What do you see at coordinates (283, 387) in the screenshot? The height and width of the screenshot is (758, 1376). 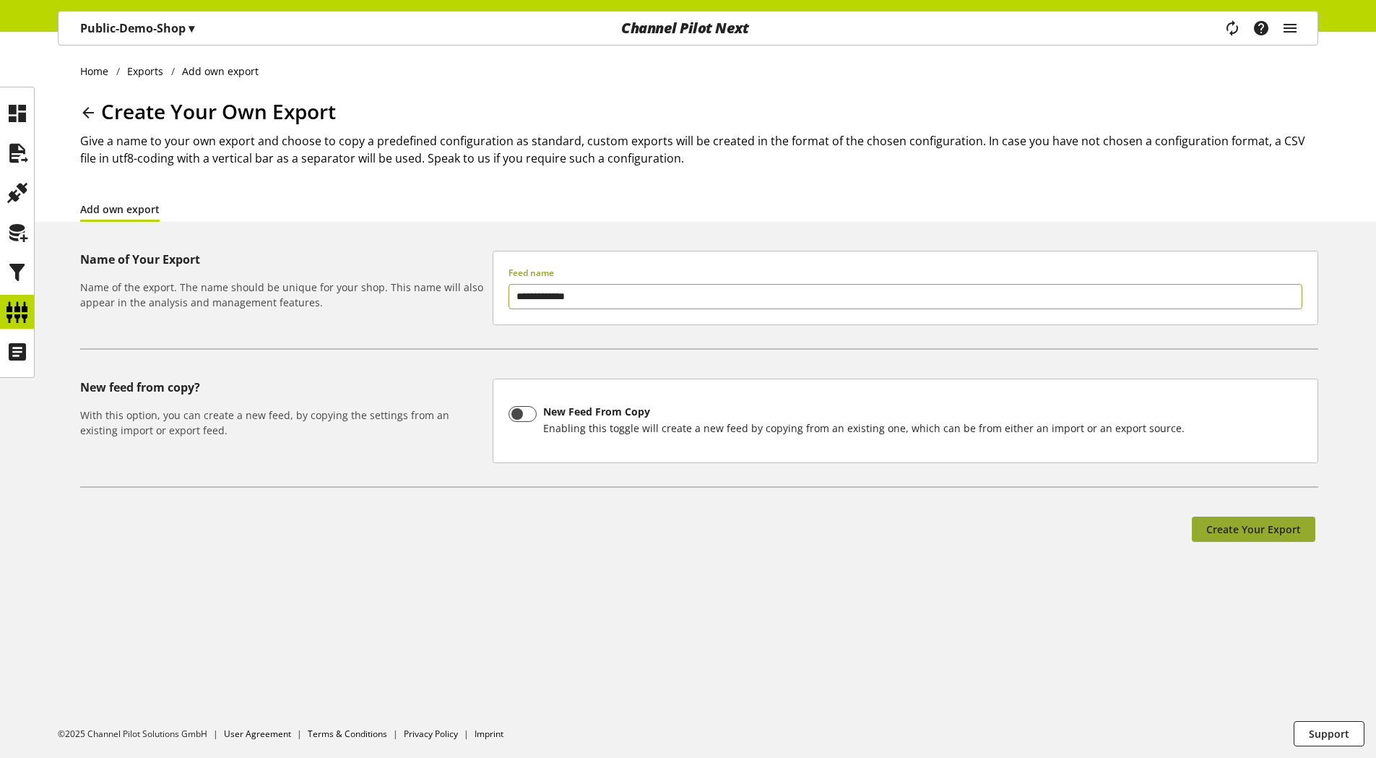 I see `h5: New feed from copy?` at bounding box center [283, 387].